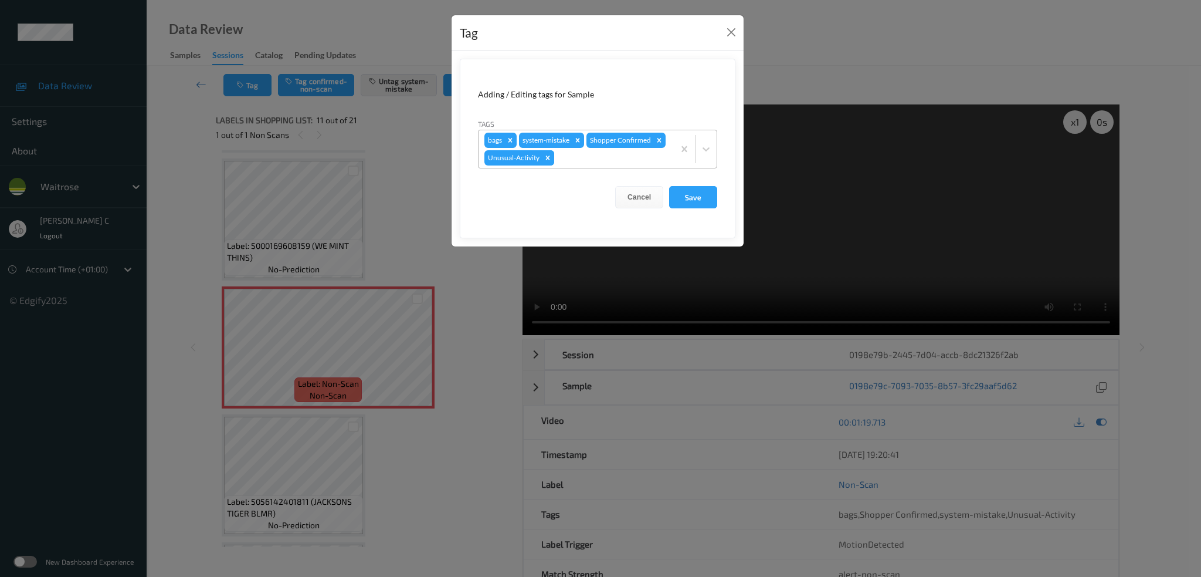 Image resolution: width=1201 pixels, height=577 pixels. What do you see at coordinates (545, 140) in the screenshot?
I see `div: system-mistake` at bounding box center [545, 140].